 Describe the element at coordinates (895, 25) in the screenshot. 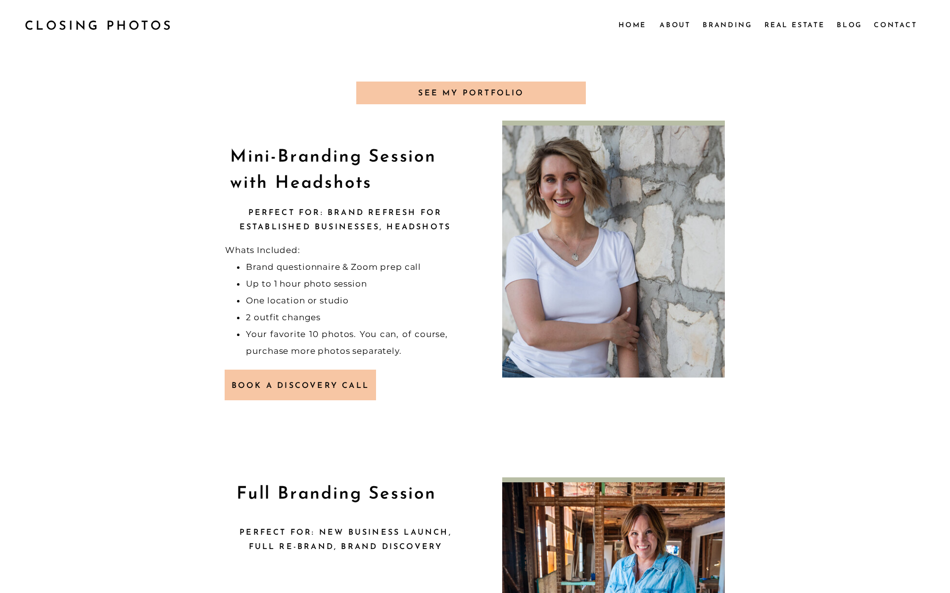

I see `nav: Contact` at that location.